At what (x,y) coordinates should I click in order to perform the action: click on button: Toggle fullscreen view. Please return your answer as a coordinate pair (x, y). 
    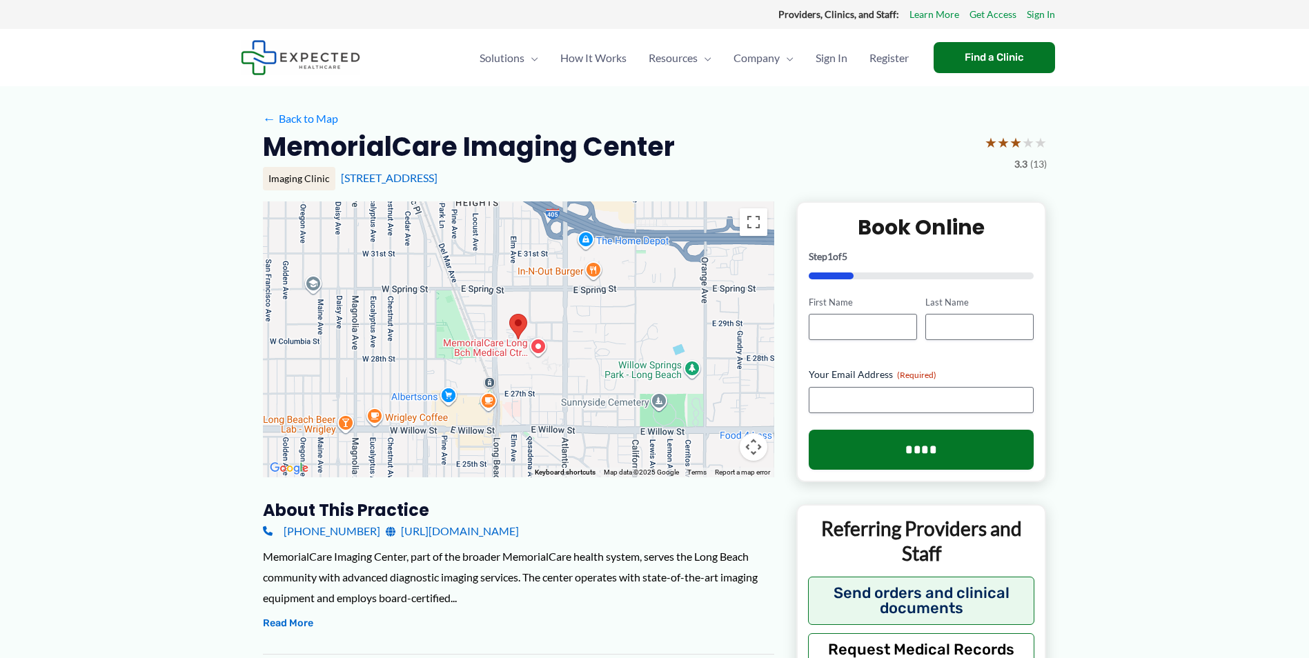
    Looking at the image, I should click on (754, 222).